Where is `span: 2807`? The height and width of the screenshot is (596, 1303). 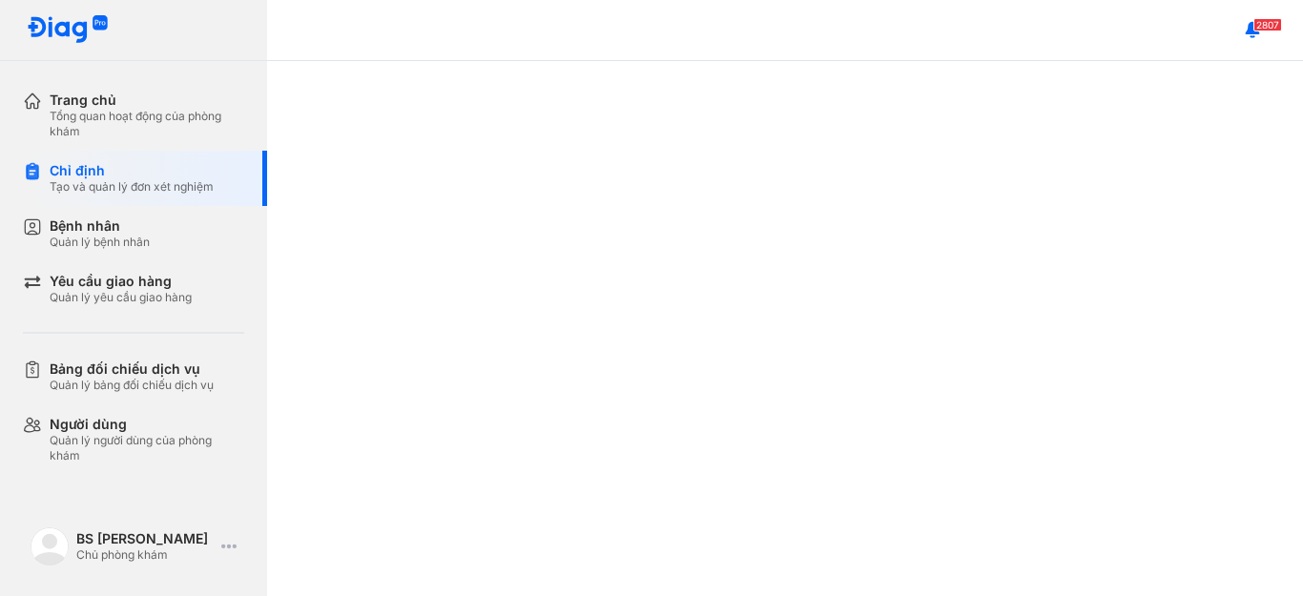 span: 2807 is located at coordinates (1268, 25).